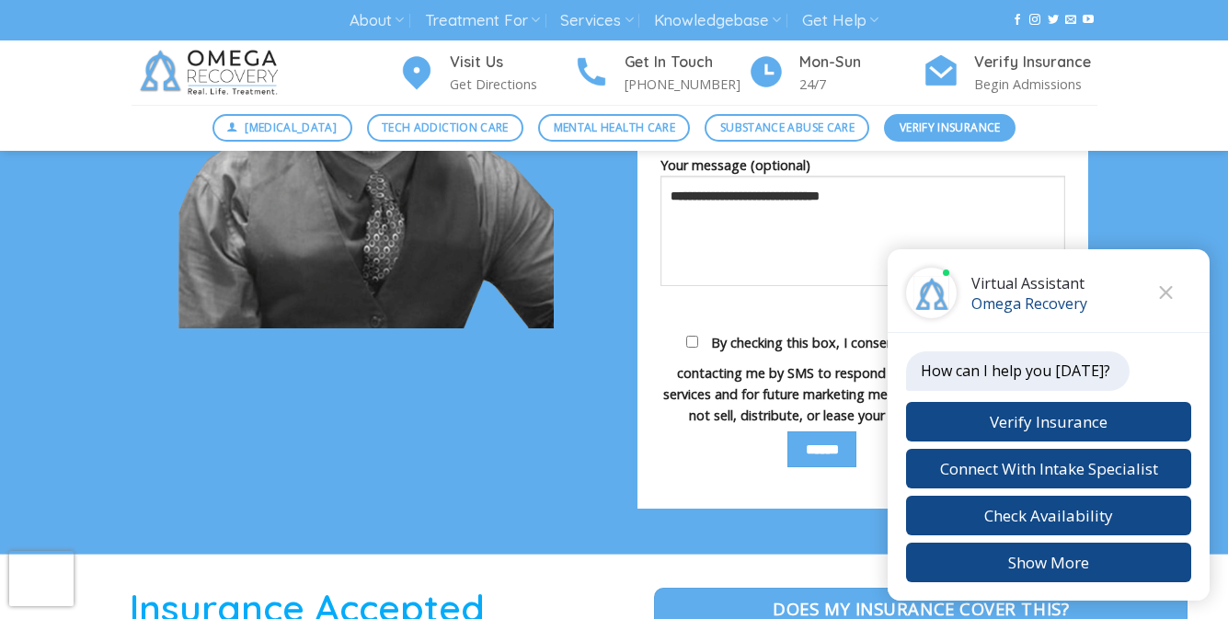 The height and width of the screenshot is (619, 1228). What do you see at coordinates (692, 341) in the screenshot?
I see `input: By checking this box, I consent to Omega Recovery contacting me by SMS to respond to my above inq...` at bounding box center [692, 341].